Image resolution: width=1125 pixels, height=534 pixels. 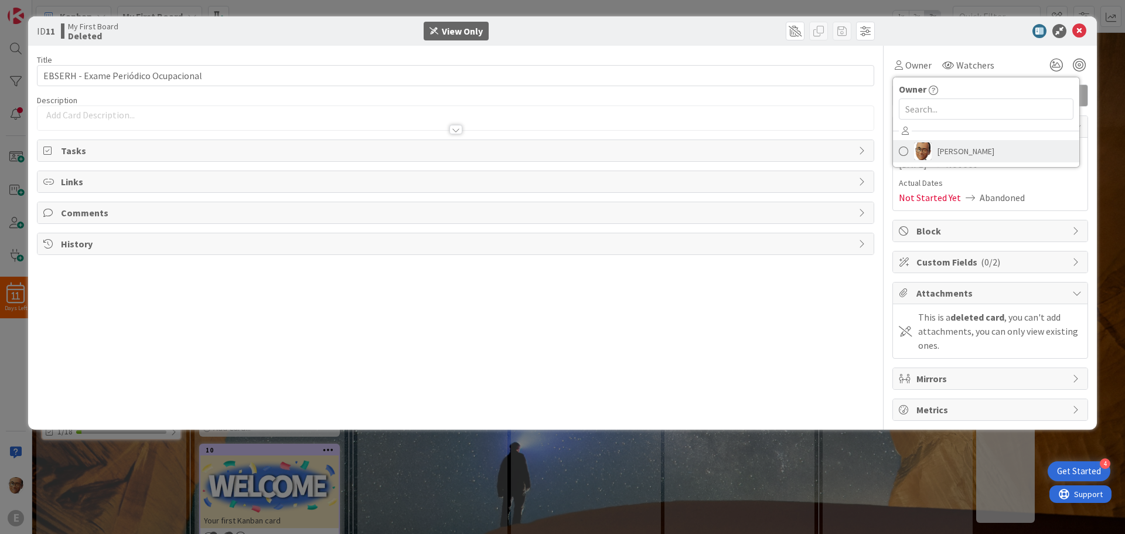 What do you see at coordinates (57, 100) in the screenshot?
I see `span: Description` at bounding box center [57, 100].